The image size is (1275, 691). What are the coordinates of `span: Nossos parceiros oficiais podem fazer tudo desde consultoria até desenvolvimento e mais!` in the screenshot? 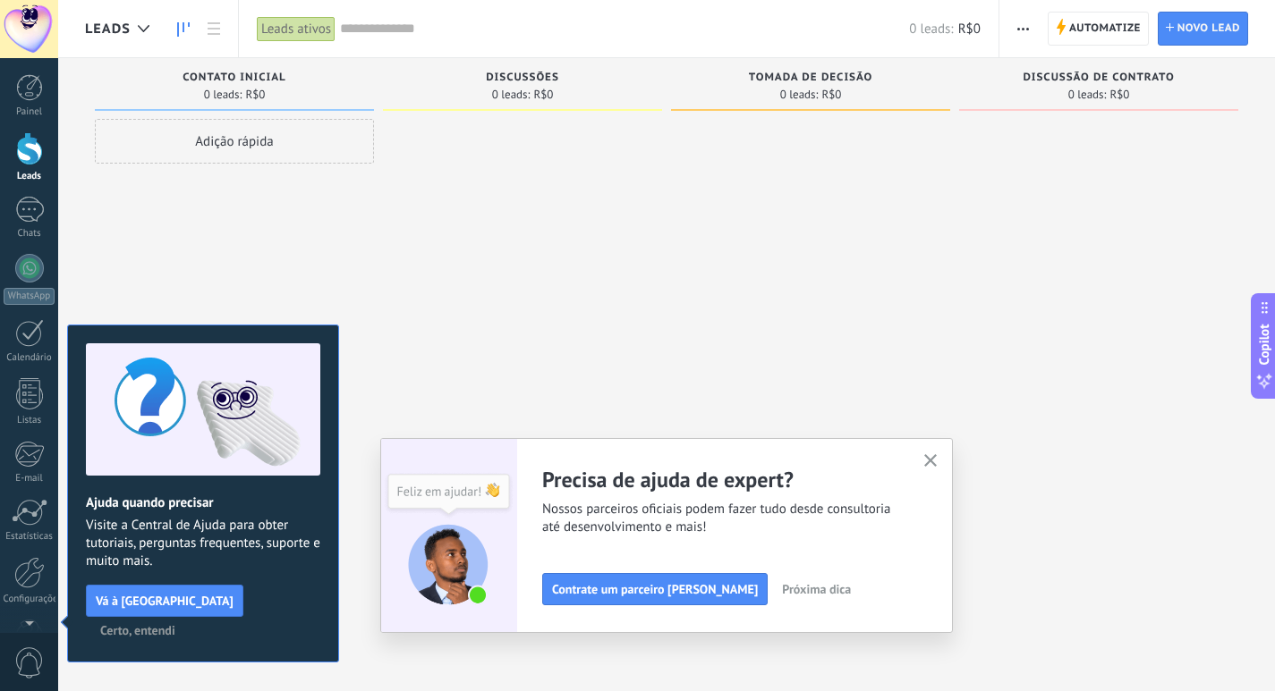 It's located at (722, 519).